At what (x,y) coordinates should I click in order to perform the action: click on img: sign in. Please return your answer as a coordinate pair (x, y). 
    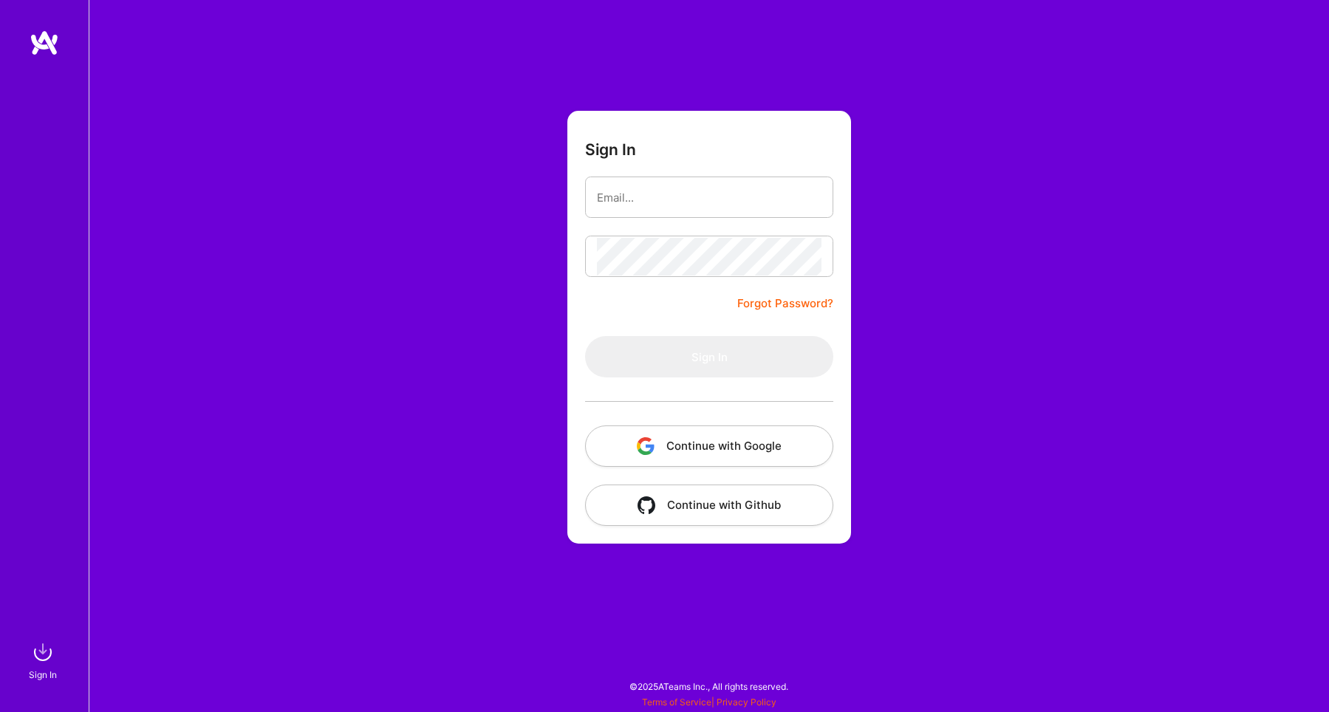
    Looking at the image, I should click on (43, 652).